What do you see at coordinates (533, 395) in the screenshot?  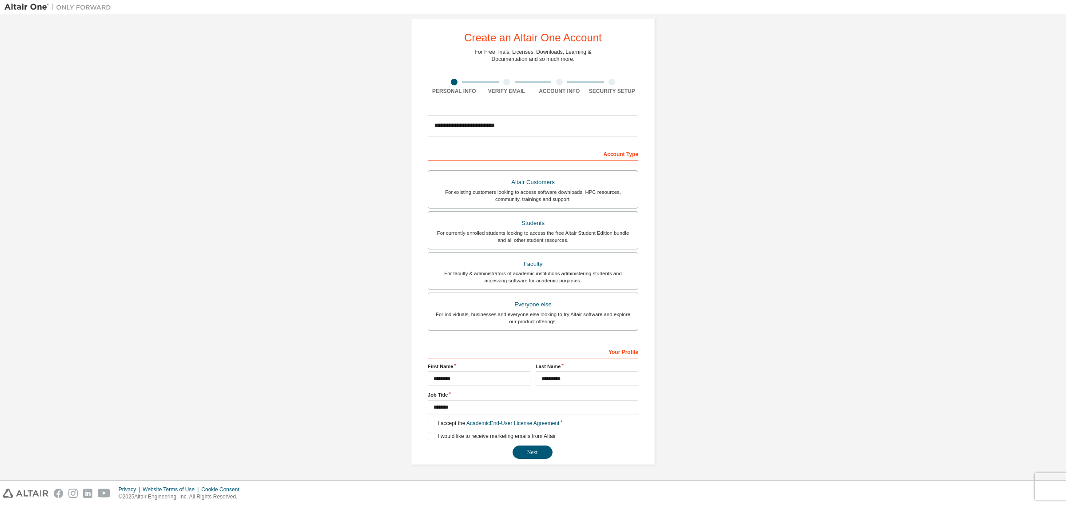 I see `label: Job Title` at bounding box center [533, 395].